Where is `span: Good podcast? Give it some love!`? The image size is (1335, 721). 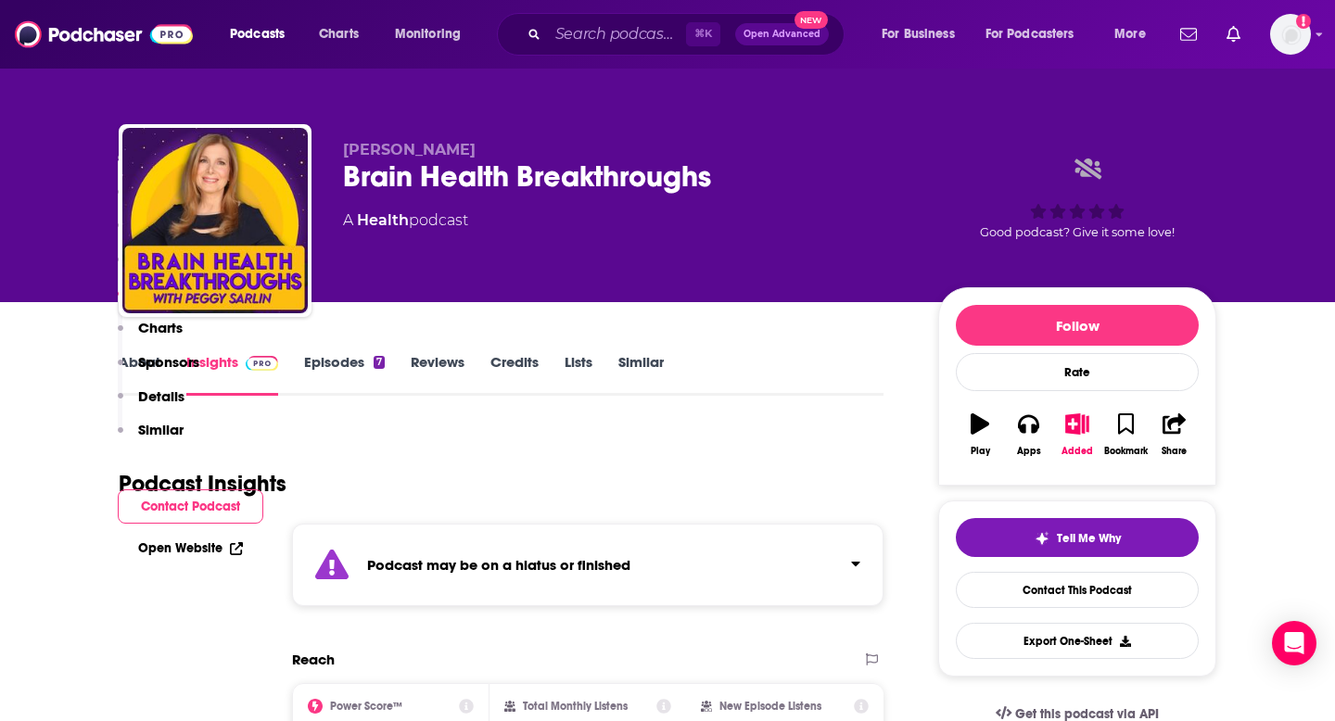
span: Good podcast? Give it some love! is located at coordinates (1077, 232).